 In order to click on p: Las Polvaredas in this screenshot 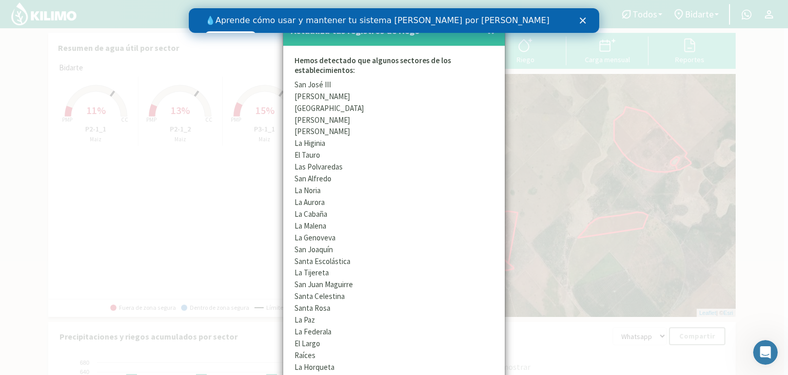, I will do `click(394, 167)`.